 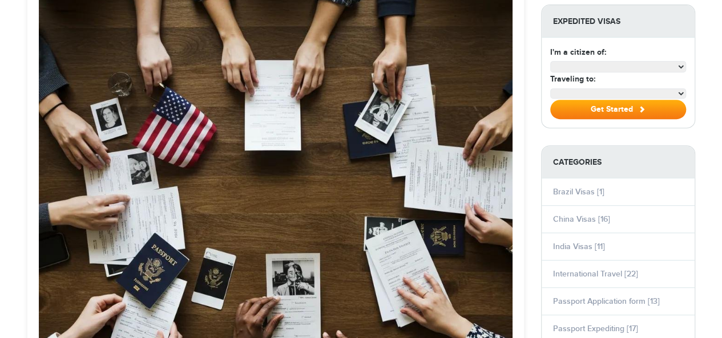 I want to click on strong: Categories, so click(x=618, y=162).